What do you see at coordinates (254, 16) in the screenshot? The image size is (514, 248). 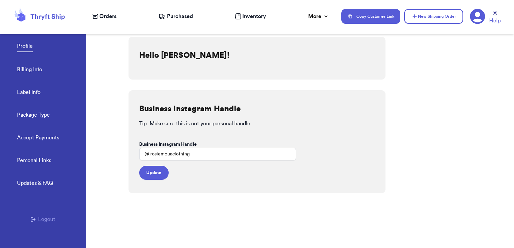 I see `span: Inventory` at bounding box center [254, 16].